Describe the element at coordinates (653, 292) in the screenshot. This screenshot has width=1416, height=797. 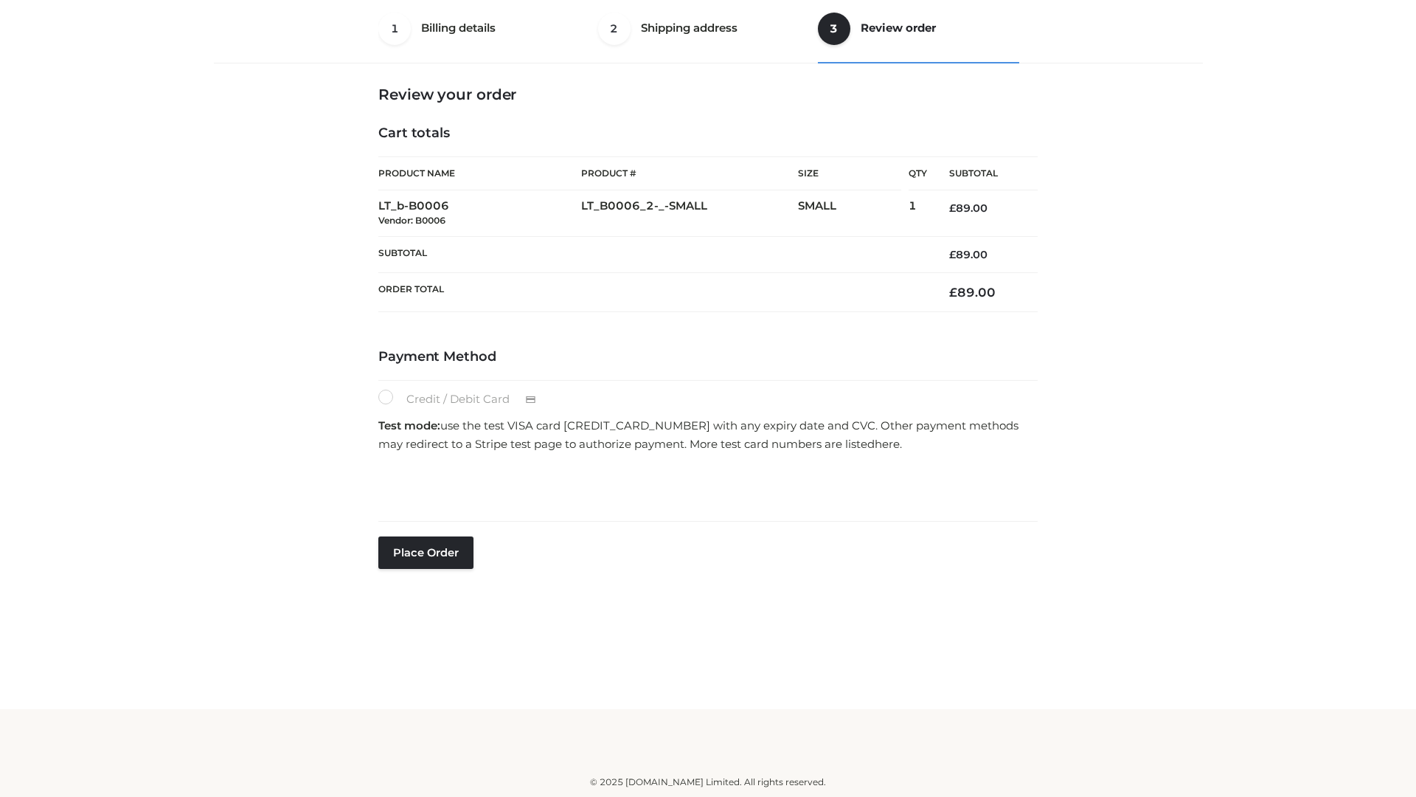
I see `th: Order Total` at that location.